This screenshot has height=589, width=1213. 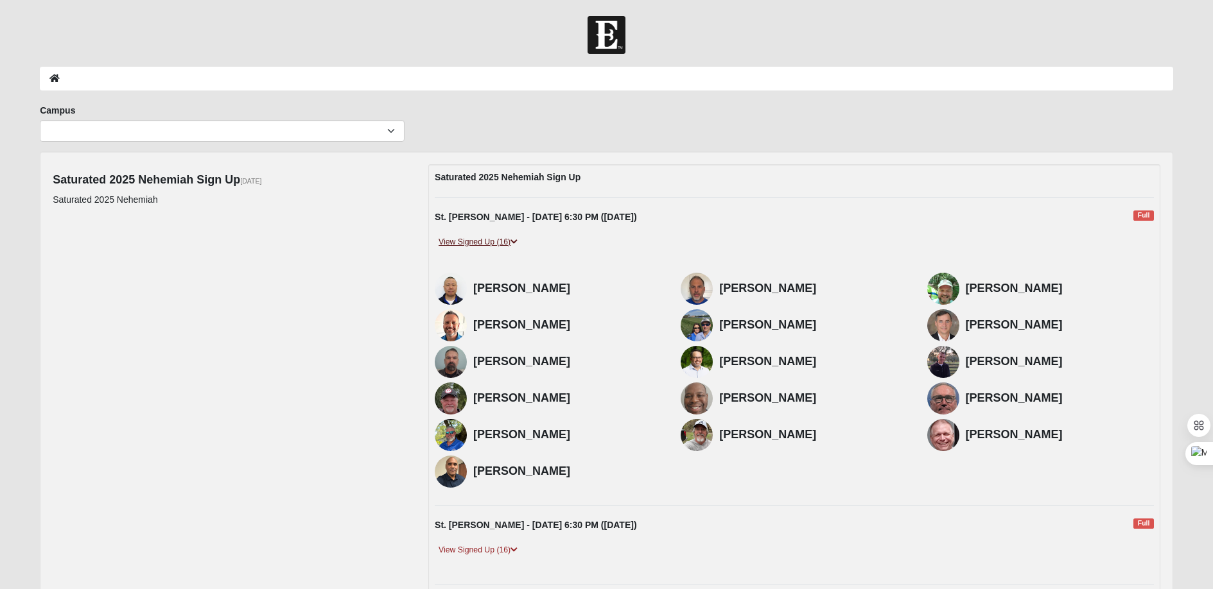 What do you see at coordinates (943, 435) in the screenshot?
I see `img: Dean Peterson` at bounding box center [943, 435].